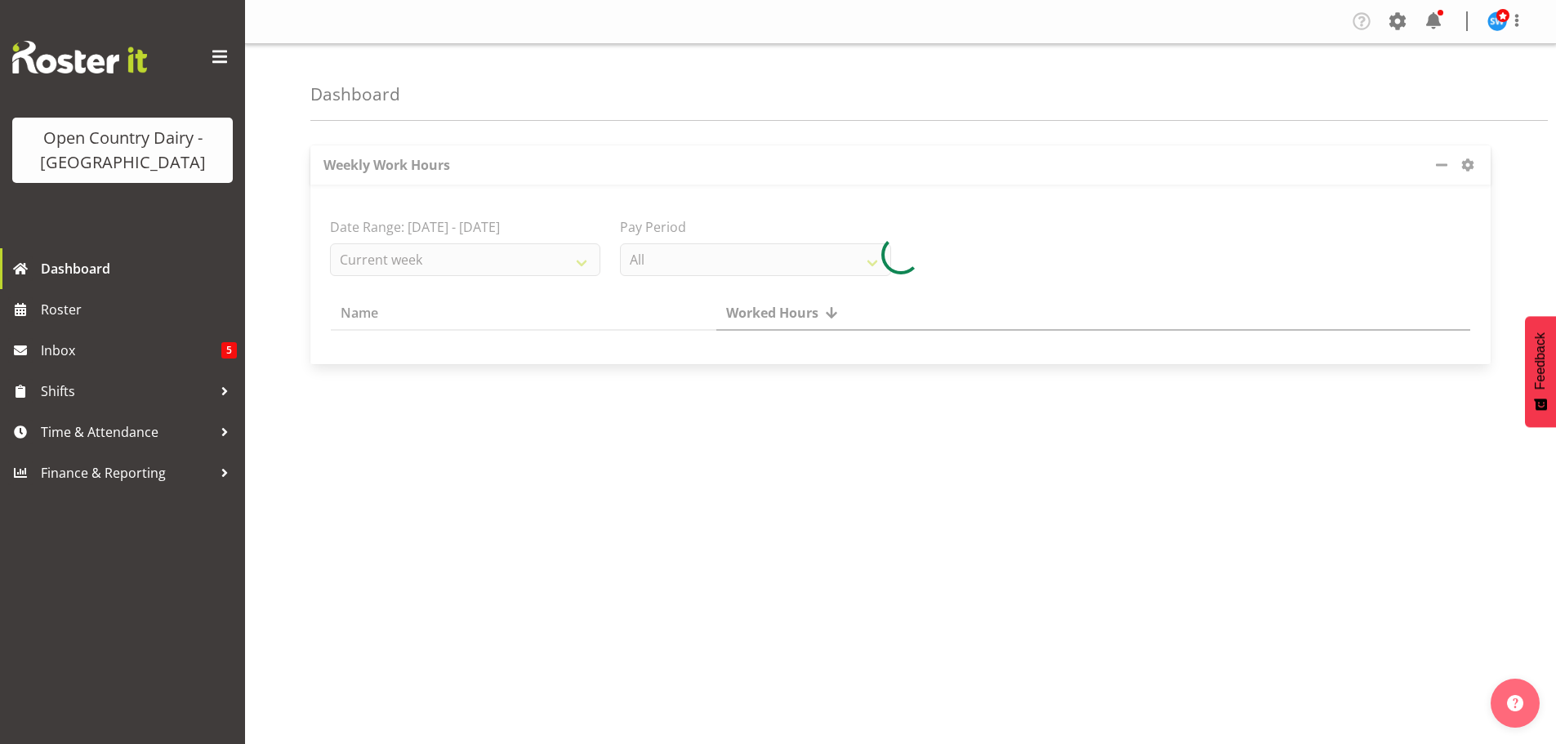 This screenshot has width=1556, height=744. I want to click on span: Dashboard, so click(139, 269).